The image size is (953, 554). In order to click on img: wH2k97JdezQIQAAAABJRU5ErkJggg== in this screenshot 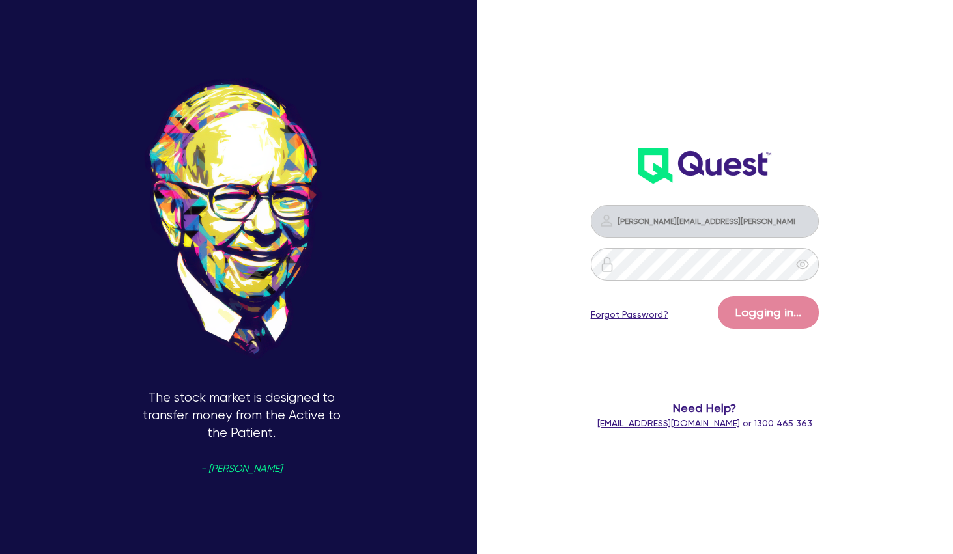, I will do `click(704, 166)`.